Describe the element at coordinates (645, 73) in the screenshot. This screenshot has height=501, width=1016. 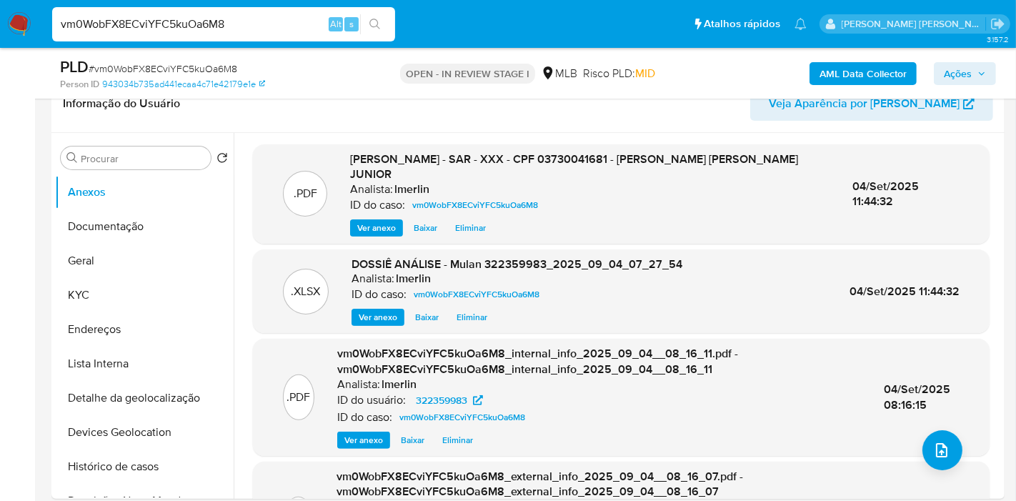
I see `span: MID` at that location.